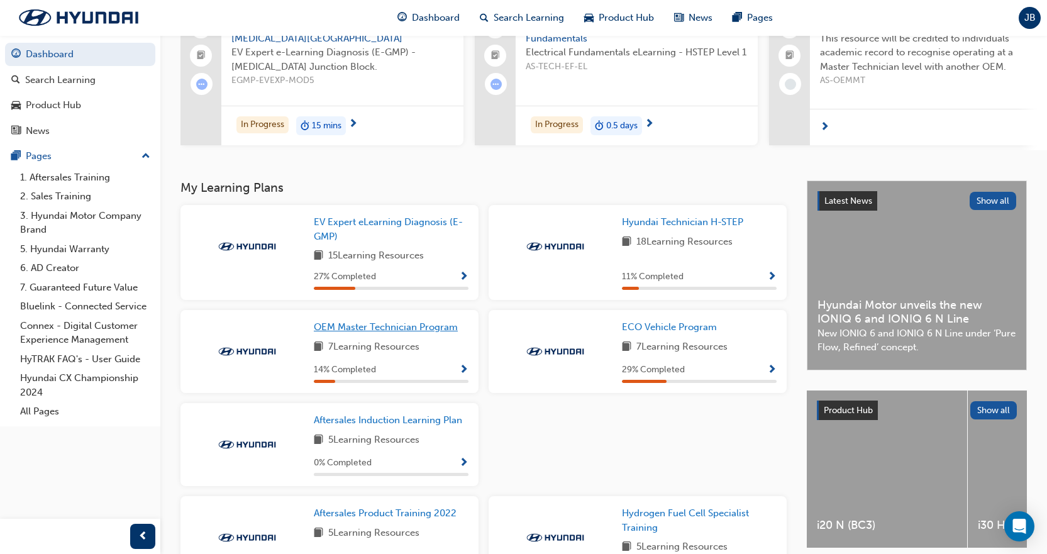 The height and width of the screenshot is (554, 1047). Describe the element at coordinates (637, 67) in the screenshot. I see `span: AS-TECH-EF-EL` at that location.